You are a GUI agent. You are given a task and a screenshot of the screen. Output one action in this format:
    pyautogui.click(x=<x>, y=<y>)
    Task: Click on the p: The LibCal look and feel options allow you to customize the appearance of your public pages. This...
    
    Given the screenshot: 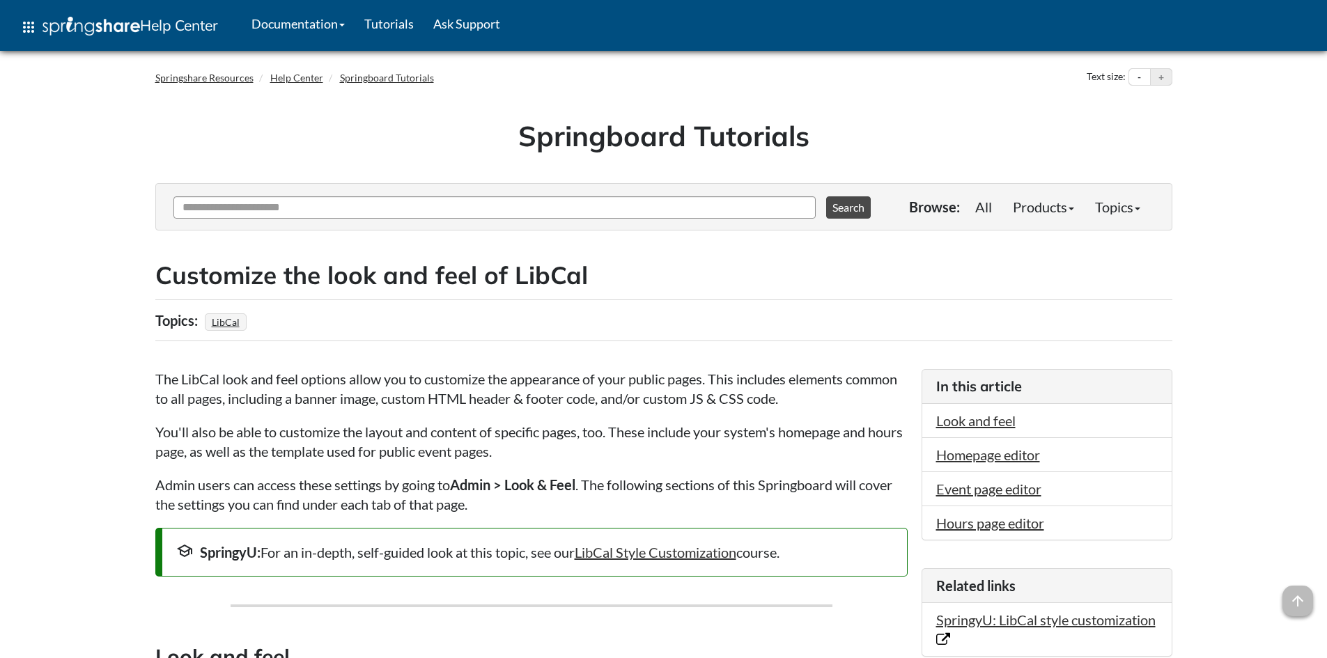 What is the action you would take?
    pyautogui.click(x=531, y=389)
    